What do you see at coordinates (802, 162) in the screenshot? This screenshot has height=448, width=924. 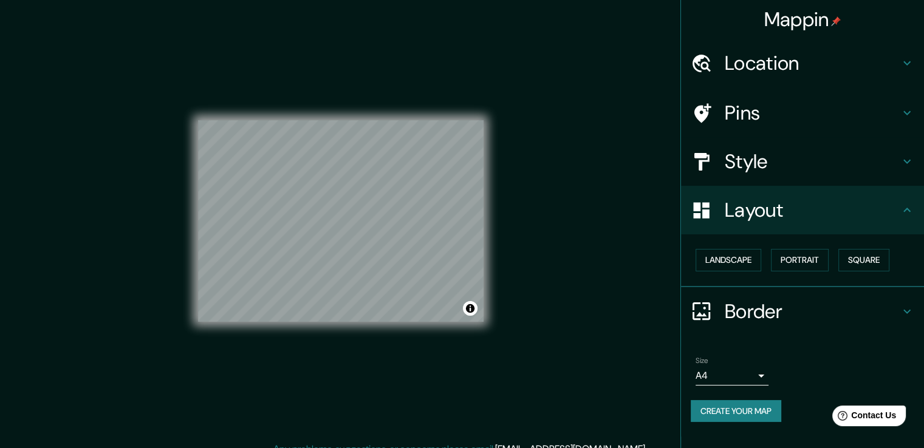 I see `div: Style` at bounding box center [802, 162].